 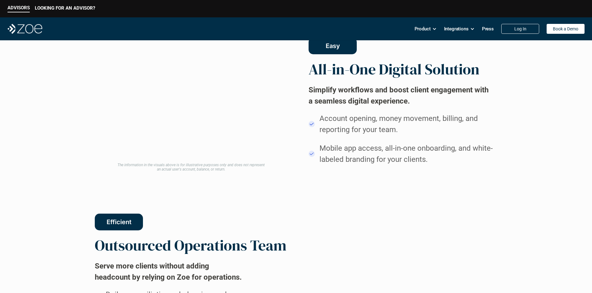 I want to click on p: Account opening, money movement, billing, and reporting for your team., so click(x=407, y=124).